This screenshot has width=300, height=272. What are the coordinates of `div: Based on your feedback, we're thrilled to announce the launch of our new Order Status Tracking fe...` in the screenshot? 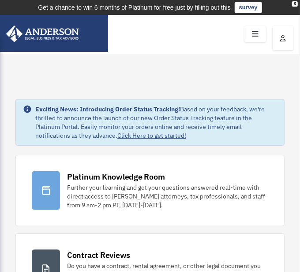 It's located at (156, 123).